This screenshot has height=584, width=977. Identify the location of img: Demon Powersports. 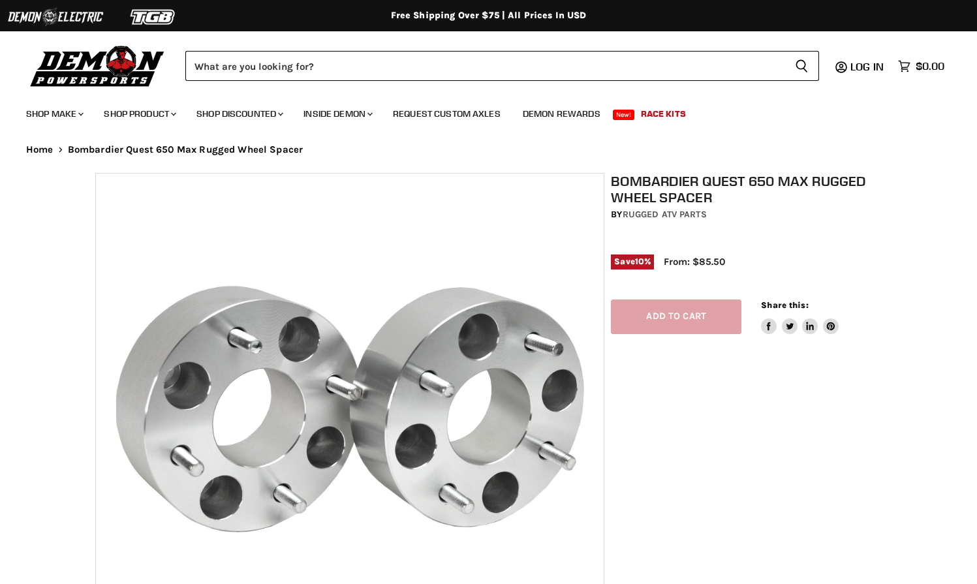
(97, 65).